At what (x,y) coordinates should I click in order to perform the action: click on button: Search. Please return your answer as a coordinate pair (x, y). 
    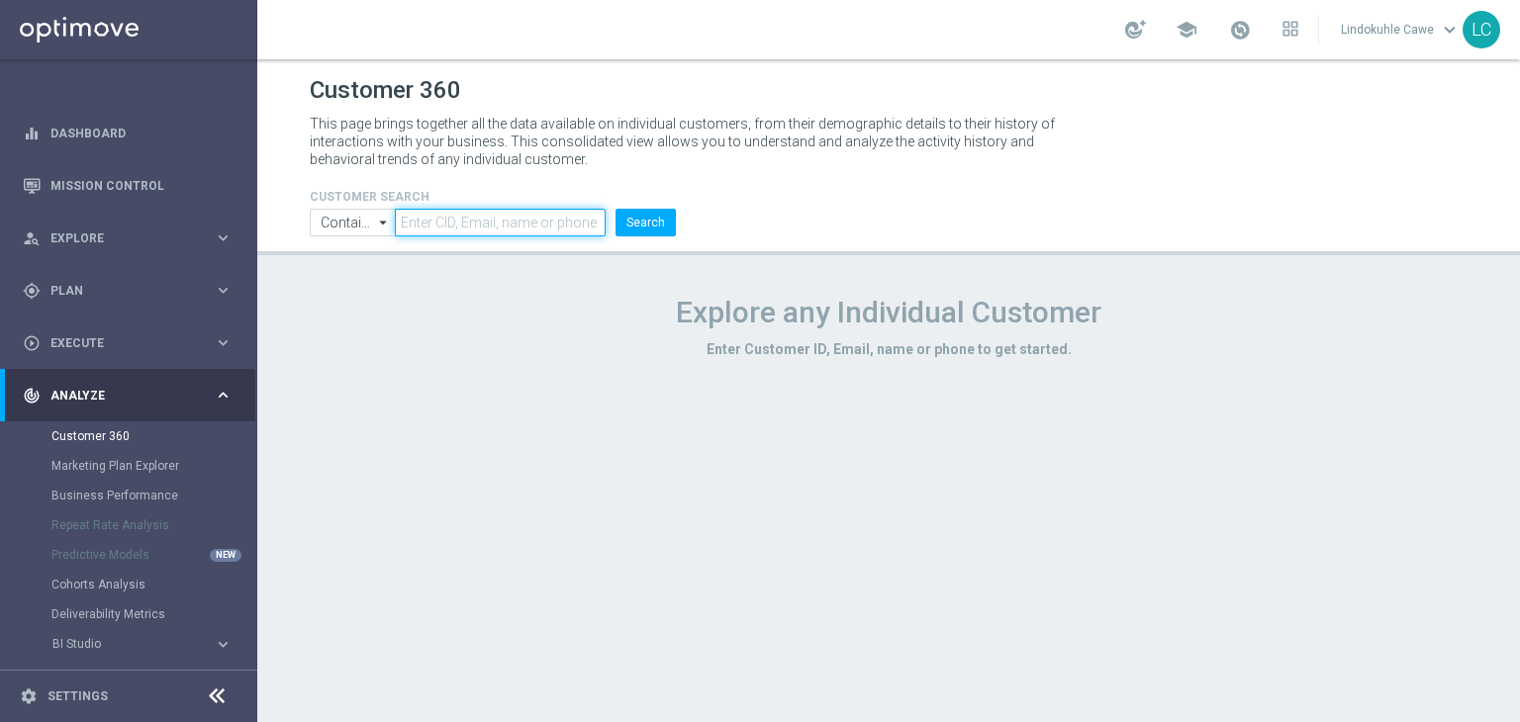
    Looking at the image, I should click on (645, 223).